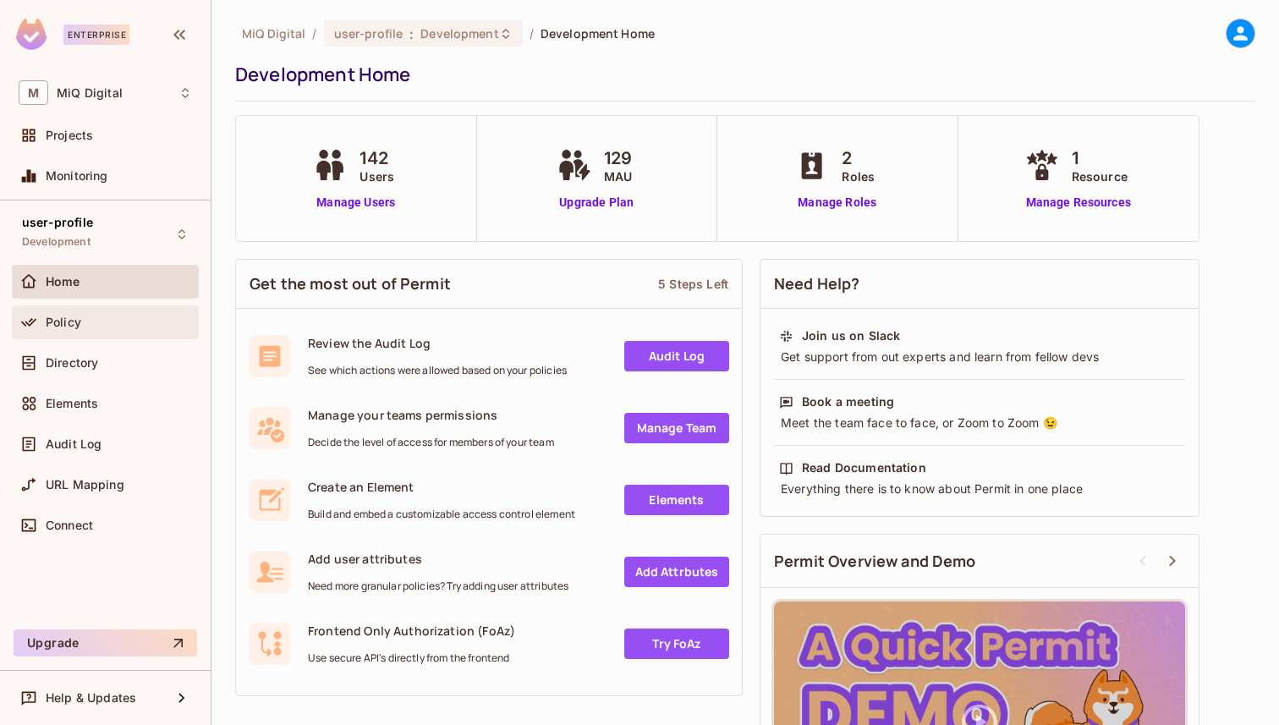 The width and height of the screenshot is (1279, 725). What do you see at coordinates (677, 428) in the screenshot?
I see `a: Manage Team` at bounding box center [677, 428].